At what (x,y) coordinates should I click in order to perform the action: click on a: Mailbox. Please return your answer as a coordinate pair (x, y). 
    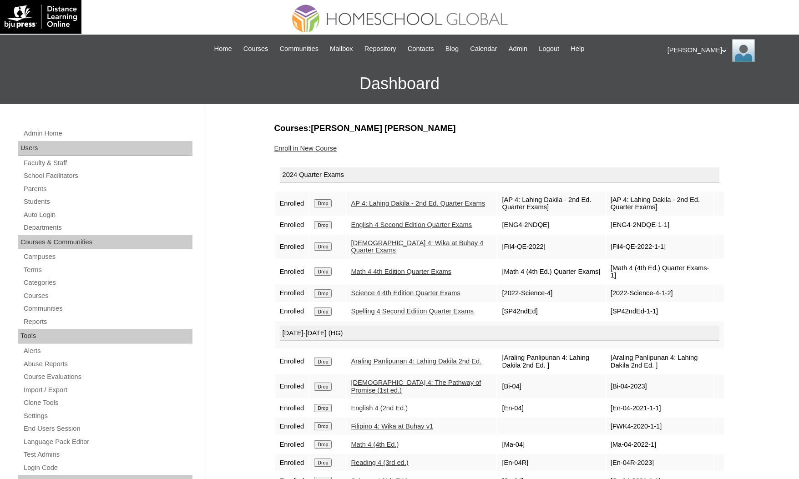
    Looking at the image, I should click on (341, 49).